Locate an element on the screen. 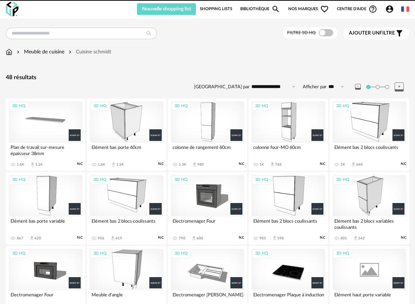 The image size is (415, 304). img: OXP is located at coordinates (12, 9).